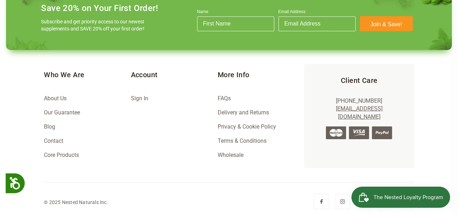  What do you see at coordinates (359, 80) in the screenshot?
I see `h5: Client Care` at bounding box center [359, 80].